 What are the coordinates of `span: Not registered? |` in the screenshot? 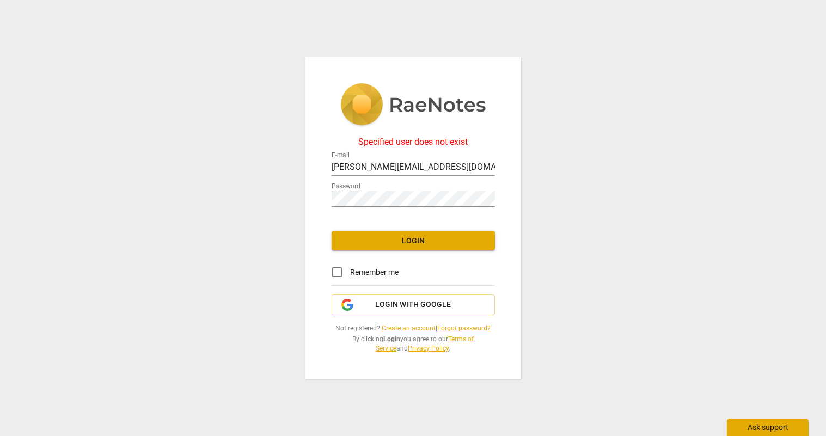 It's located at (413, 328).